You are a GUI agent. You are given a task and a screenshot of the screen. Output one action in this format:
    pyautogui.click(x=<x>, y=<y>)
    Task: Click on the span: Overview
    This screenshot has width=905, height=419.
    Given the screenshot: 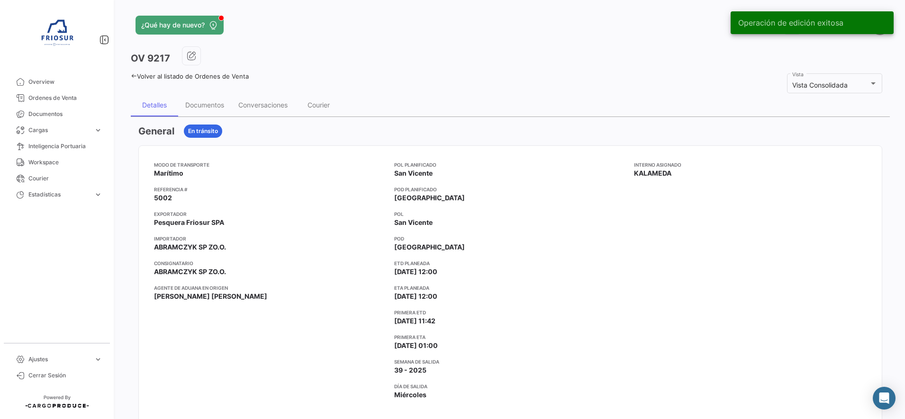 What is the action you would take?
    pyautogui.click(x=65, y=82)
    